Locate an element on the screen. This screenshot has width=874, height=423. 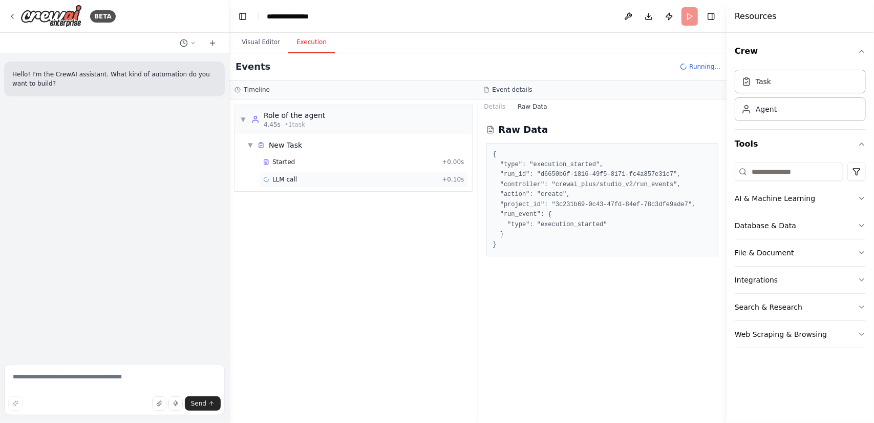
span: Send is located at coordinates (199, 403).